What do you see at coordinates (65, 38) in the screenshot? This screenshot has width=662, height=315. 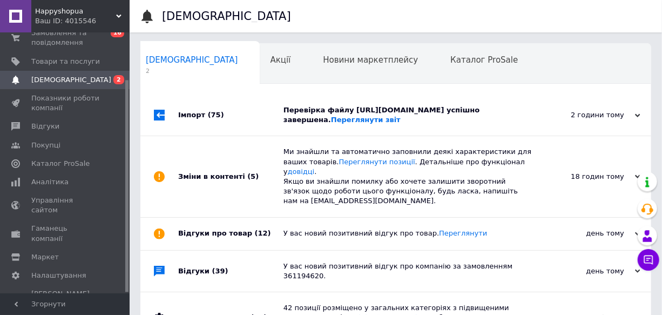 I see `span: Замовлення та повідомлення` at bounding box center [65, 38].